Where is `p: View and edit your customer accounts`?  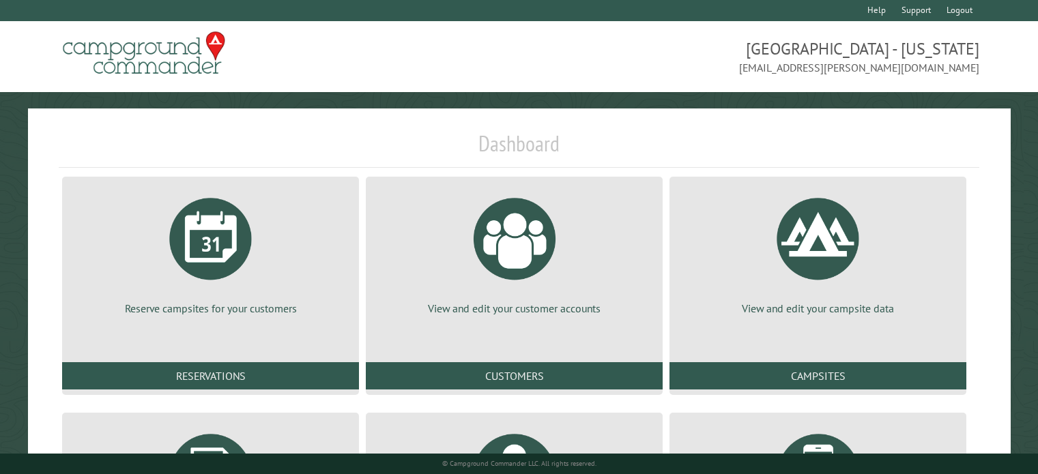 p: View and edit your customer accounts is located at coordinates (514, 309).